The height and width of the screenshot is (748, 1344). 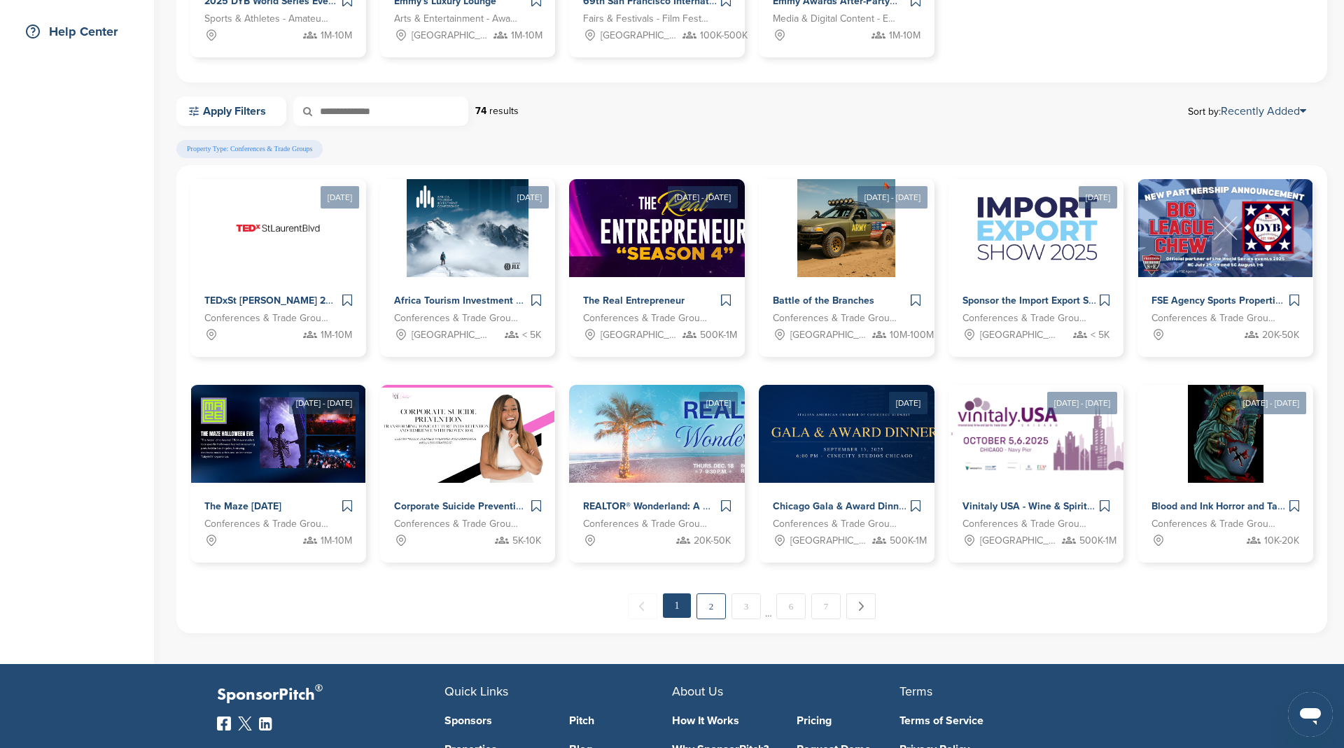 What do you see at coordinates (697, 692) in the screenshot?
I see `span: About Us` at bounding box center [697, 692].